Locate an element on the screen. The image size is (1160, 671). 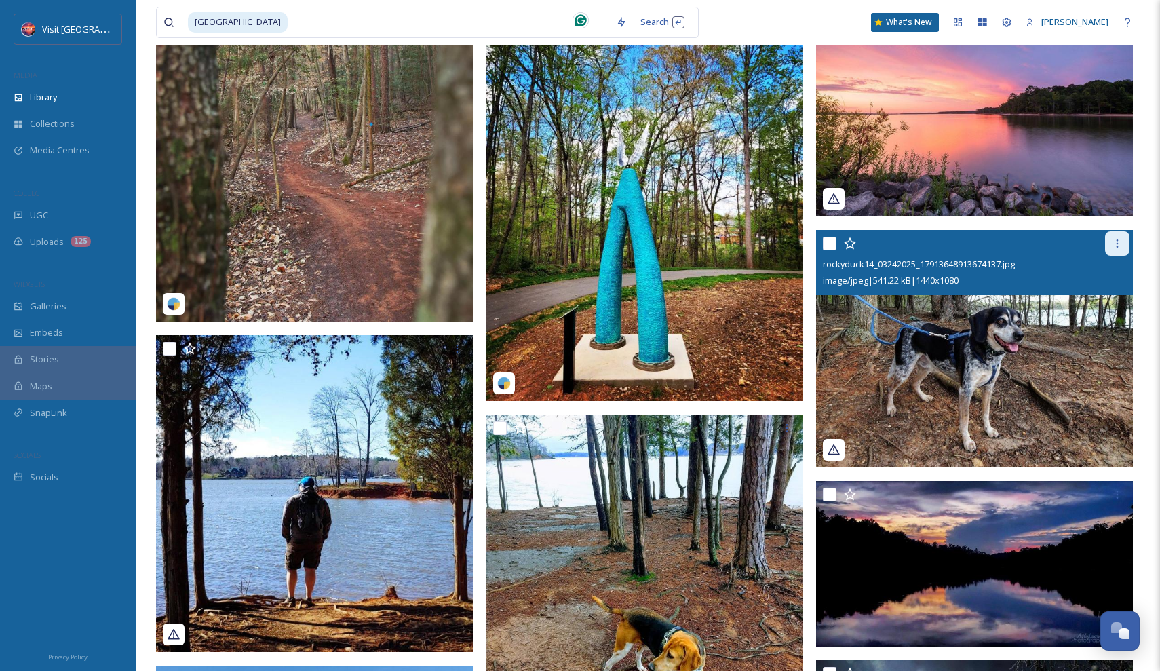
span: image/jpeg | 541.22 kB | 1440 x 1080 is located at coordinates (890, 280).